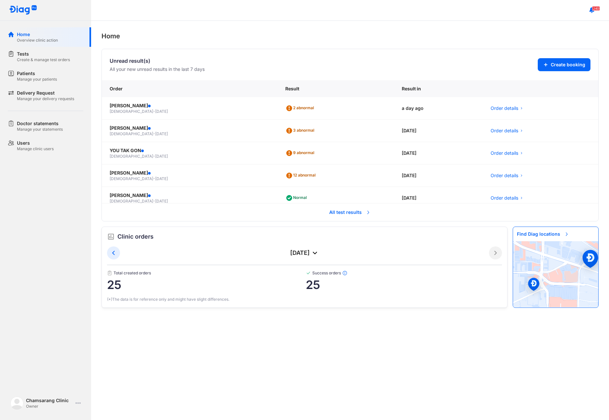 The height and width of the screenshot is (420, 609). Describe the element at coordinates (335, 89) in the screenshot. I see `div: Result` at that location.